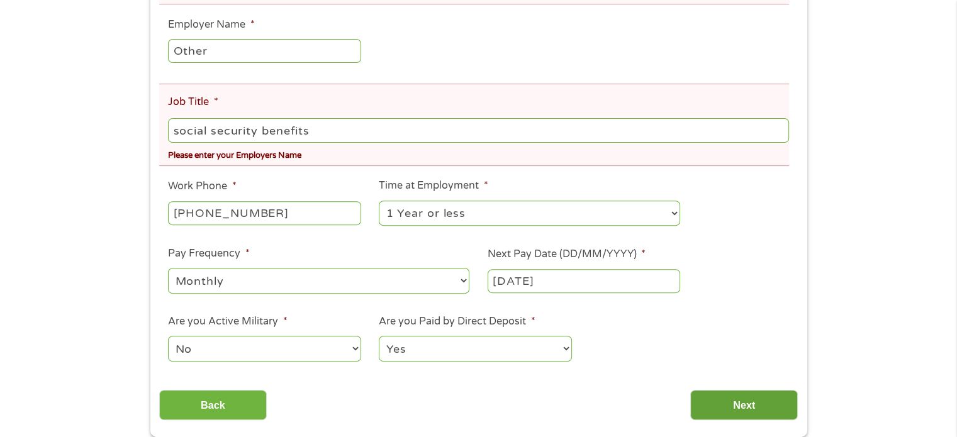 The image size is (957, 437). I want to click on label: Pay Frequency, so click(208, 253).